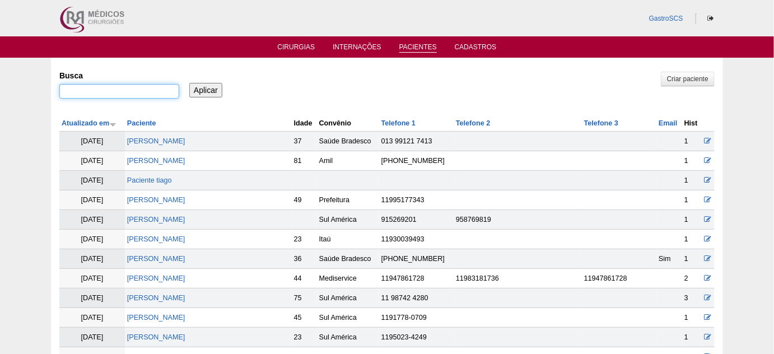  What do you see at coordinates (348, 239) in the screenshot?
I see `td: Itaú` at bounding box center [348, 239].